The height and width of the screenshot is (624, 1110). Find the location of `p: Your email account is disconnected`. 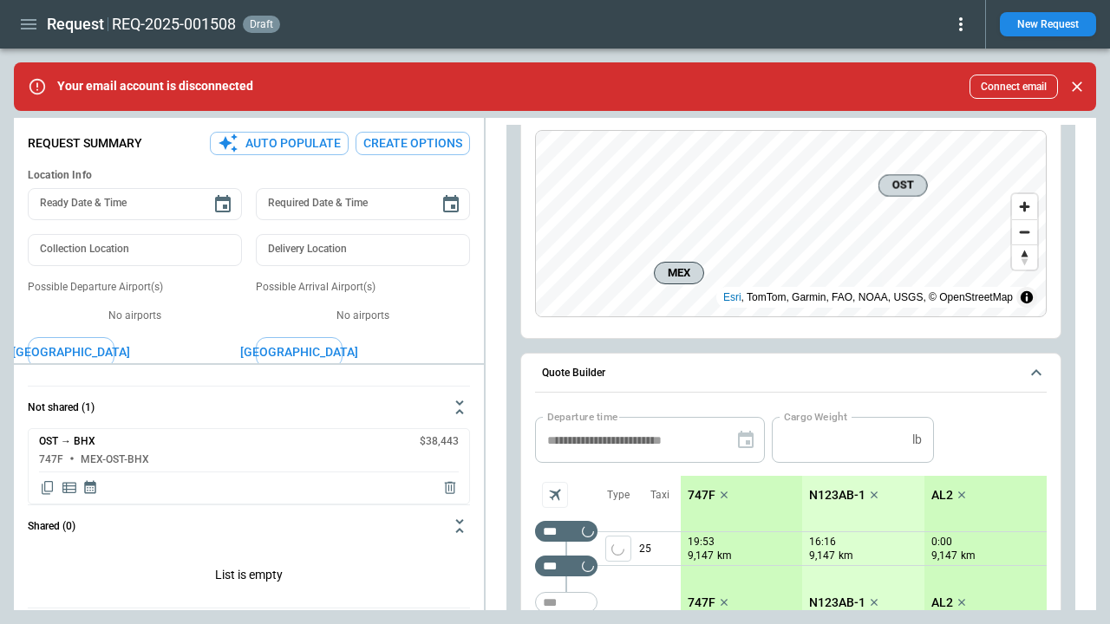

p: Your email account is disconnected is located at coordinates (155, 86).